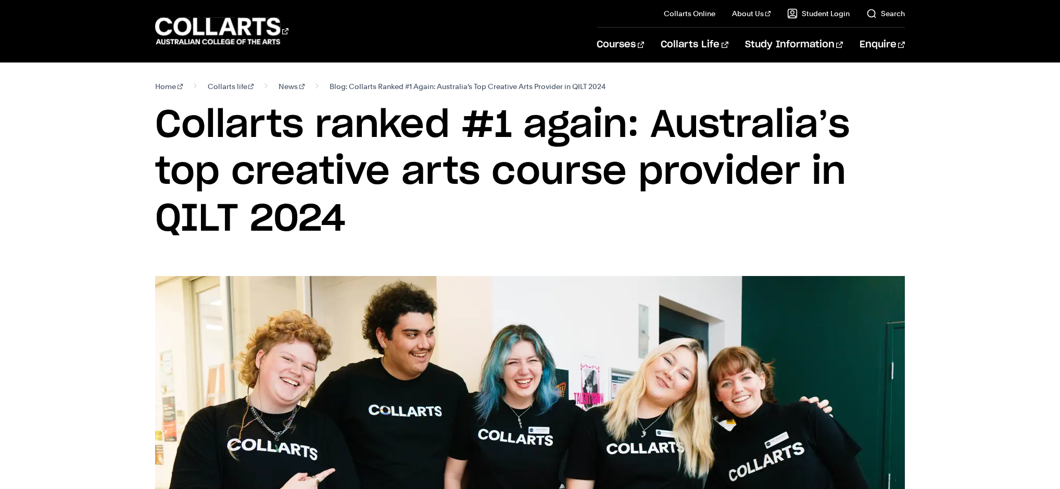  I want to click on a: Collarts Life, so click(694, 45).